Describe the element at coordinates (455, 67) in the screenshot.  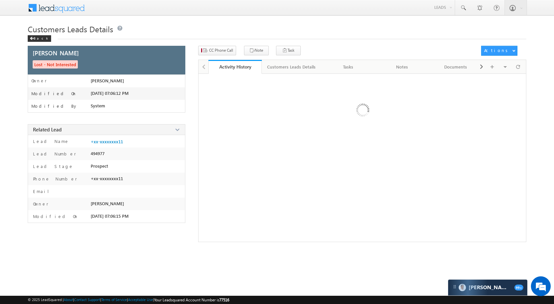
I see `a: Documents` at that location.